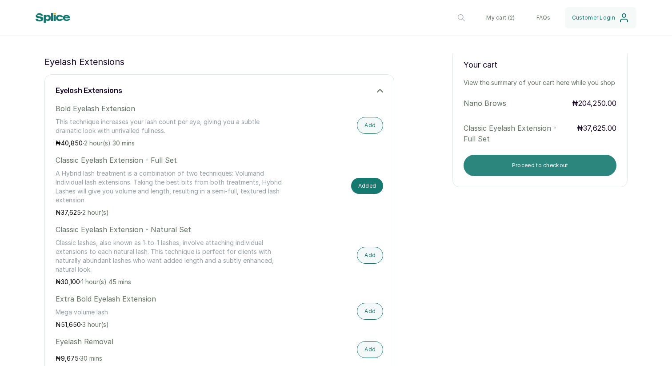 Image resolution: width=672 pixels, height=366 pixels. What do you see at coordinates (70, 281) in the screenshot?
I see `span: 30,100` at bounding box center [70, 281].